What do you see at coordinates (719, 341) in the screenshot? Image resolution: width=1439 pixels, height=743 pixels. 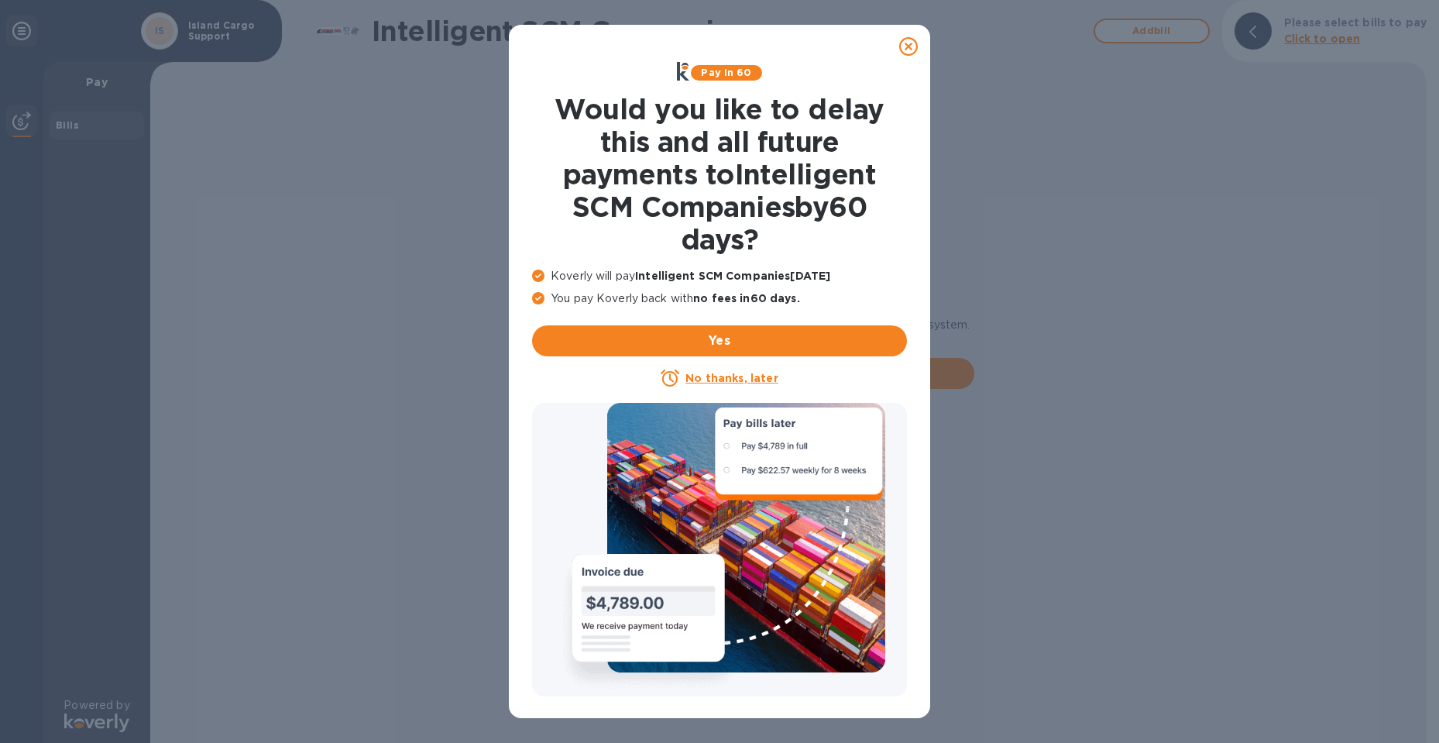 I see `span: Yes` at bounding box center [719, 341].